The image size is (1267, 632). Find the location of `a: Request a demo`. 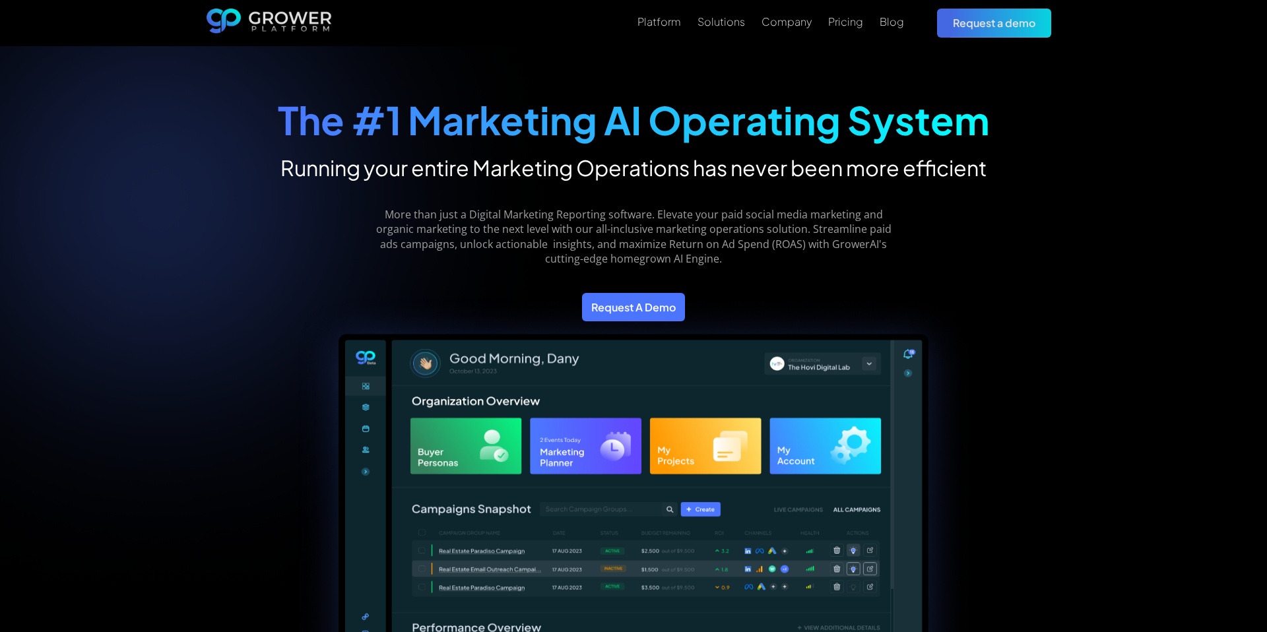

a: Request a demo is located at coordinates (994, 22).